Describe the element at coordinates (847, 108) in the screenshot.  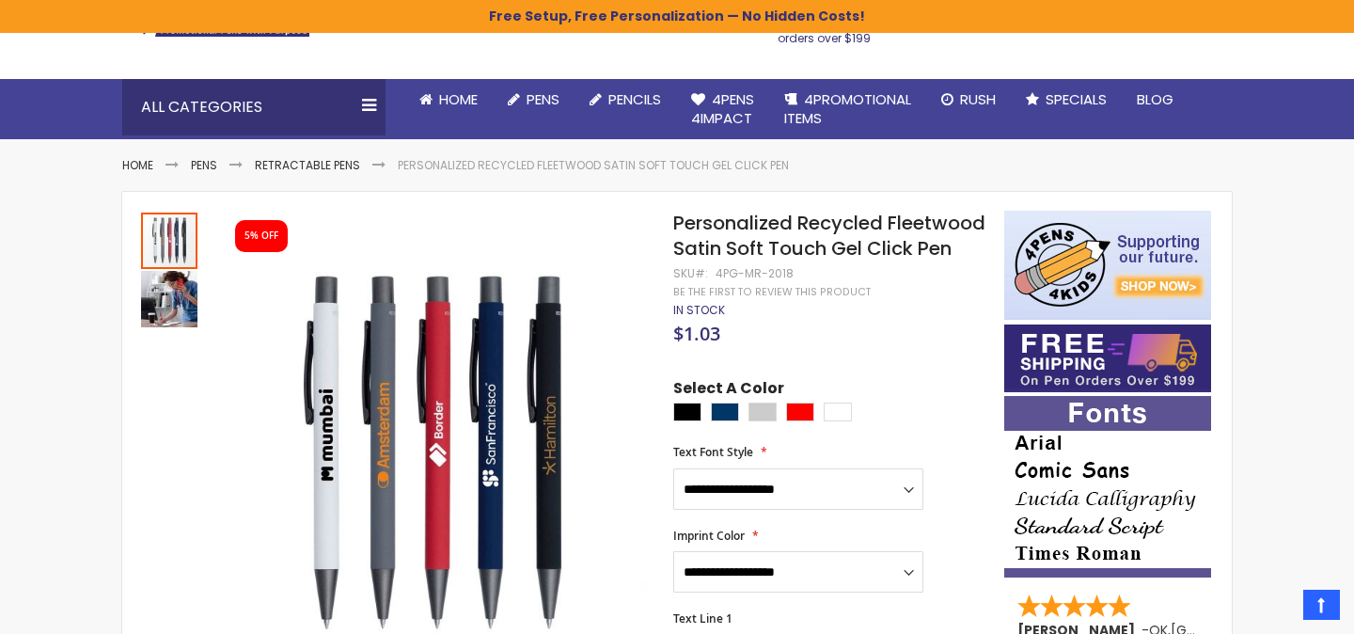
I see `span: 4PROMOTIONAL ITEMS` at that location.